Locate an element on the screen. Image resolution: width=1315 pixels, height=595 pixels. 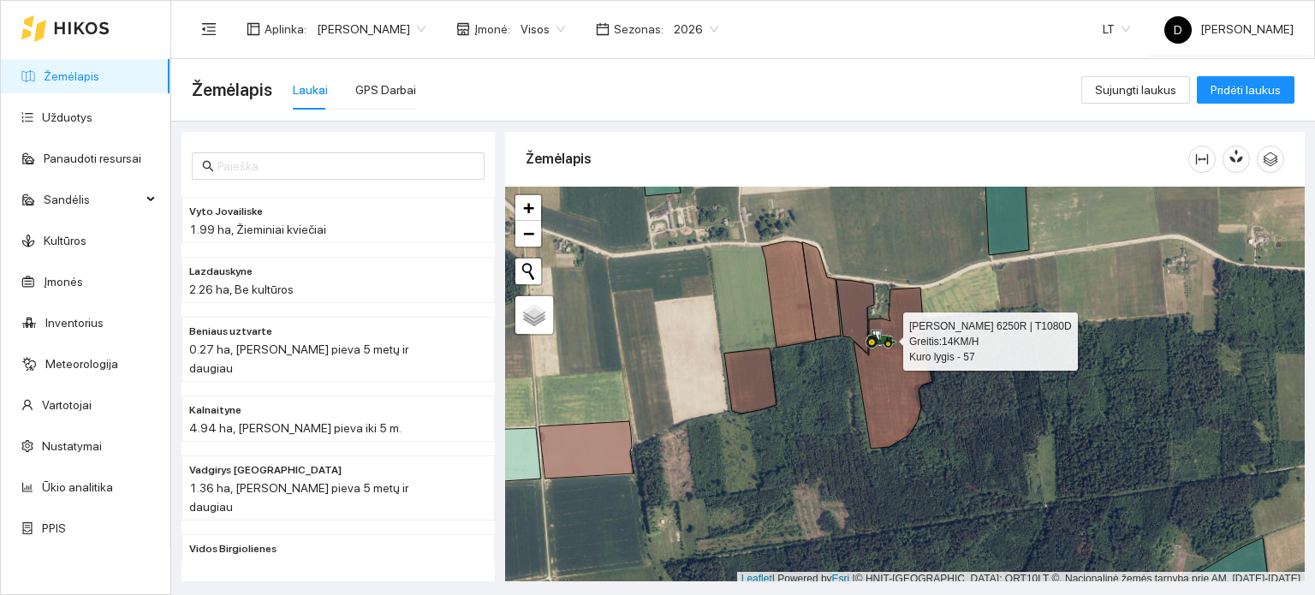
span: Visos is located at coordinates (543, 29).